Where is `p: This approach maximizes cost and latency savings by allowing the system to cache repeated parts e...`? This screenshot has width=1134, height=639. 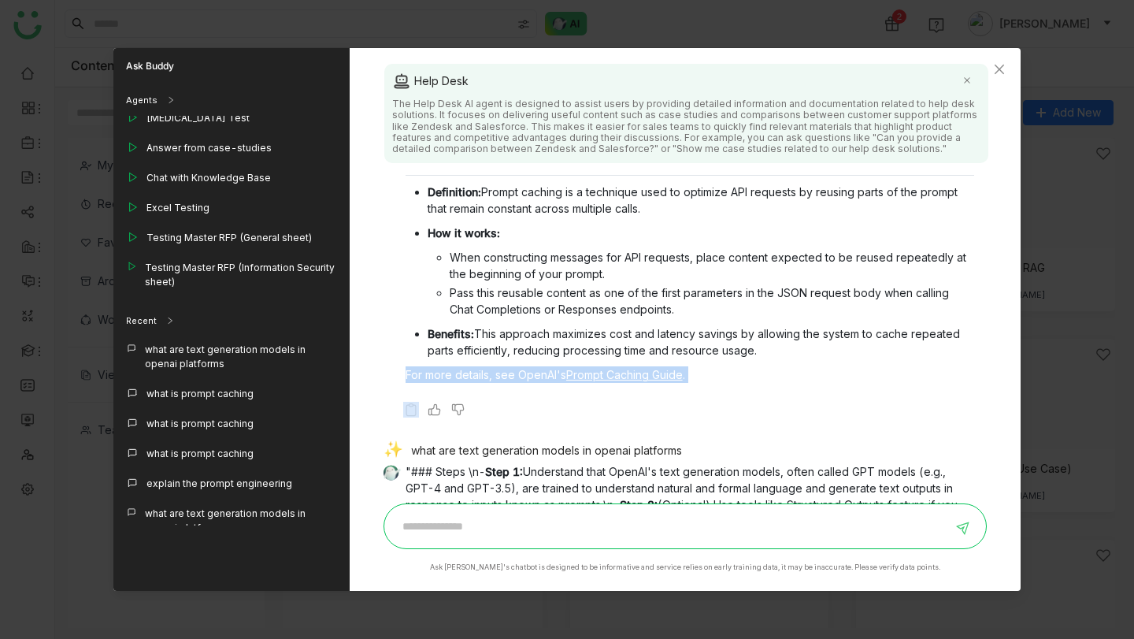
p: This approach maximizes cost and latency savings by allowing the system to cache repeated parts e... is located at coordinates (701, 342).